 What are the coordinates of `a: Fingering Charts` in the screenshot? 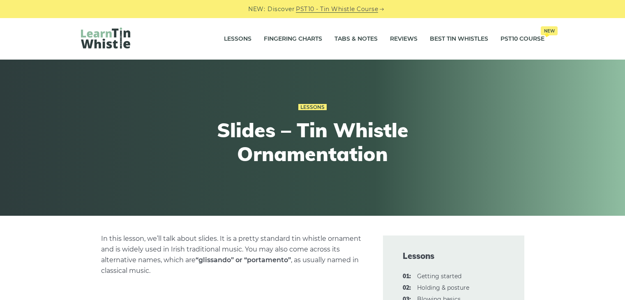 It's located at (293, 39).